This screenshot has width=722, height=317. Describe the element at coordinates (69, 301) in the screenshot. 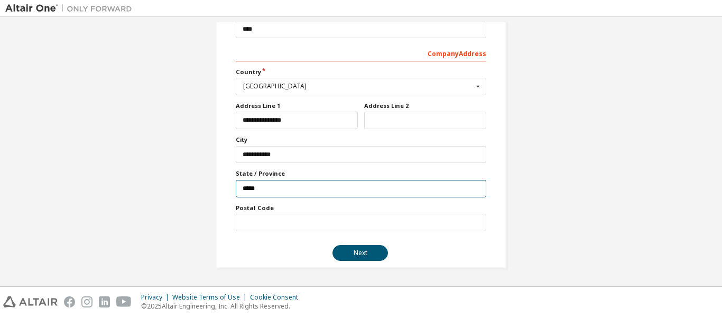

I see `img: facebook.svg` at that location.